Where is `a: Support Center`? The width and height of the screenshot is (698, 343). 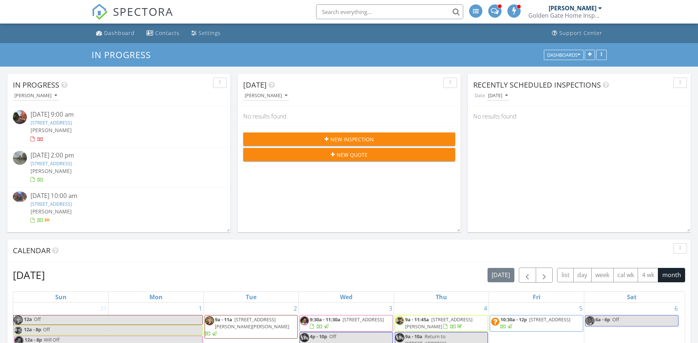
a: Support Center is located at coordinates (577, 33).